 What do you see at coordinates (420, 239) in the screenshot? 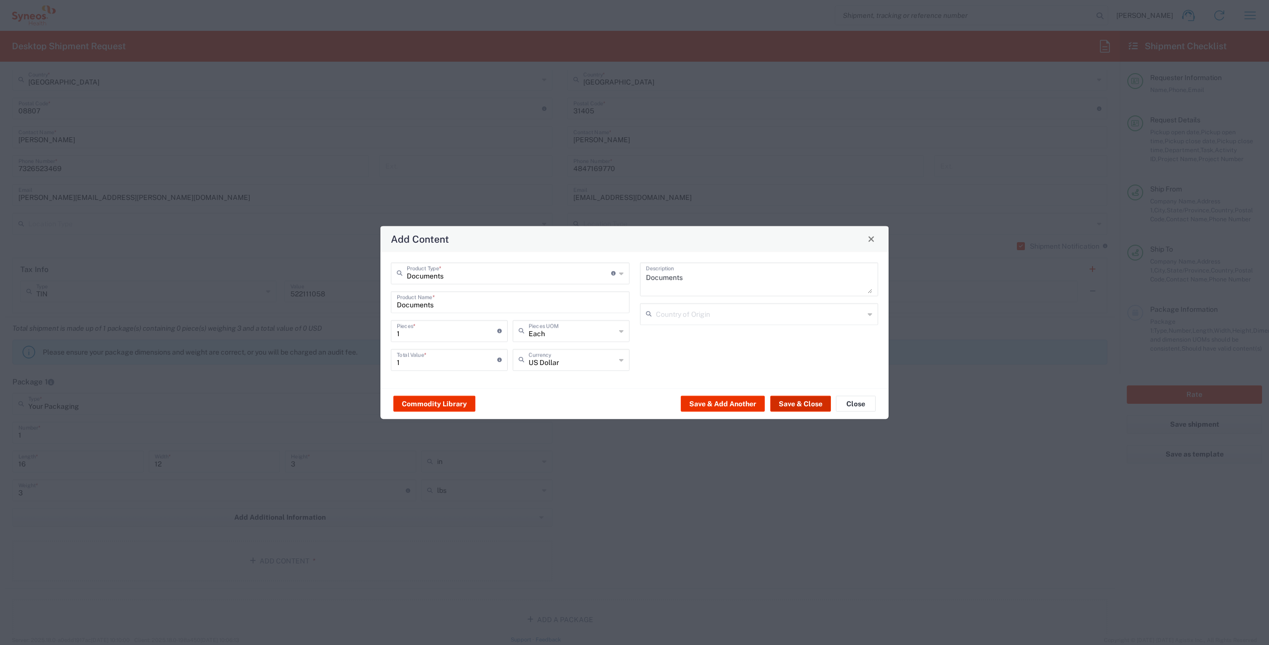
I see `h4: Add Content` at bounding box center [420, 239].